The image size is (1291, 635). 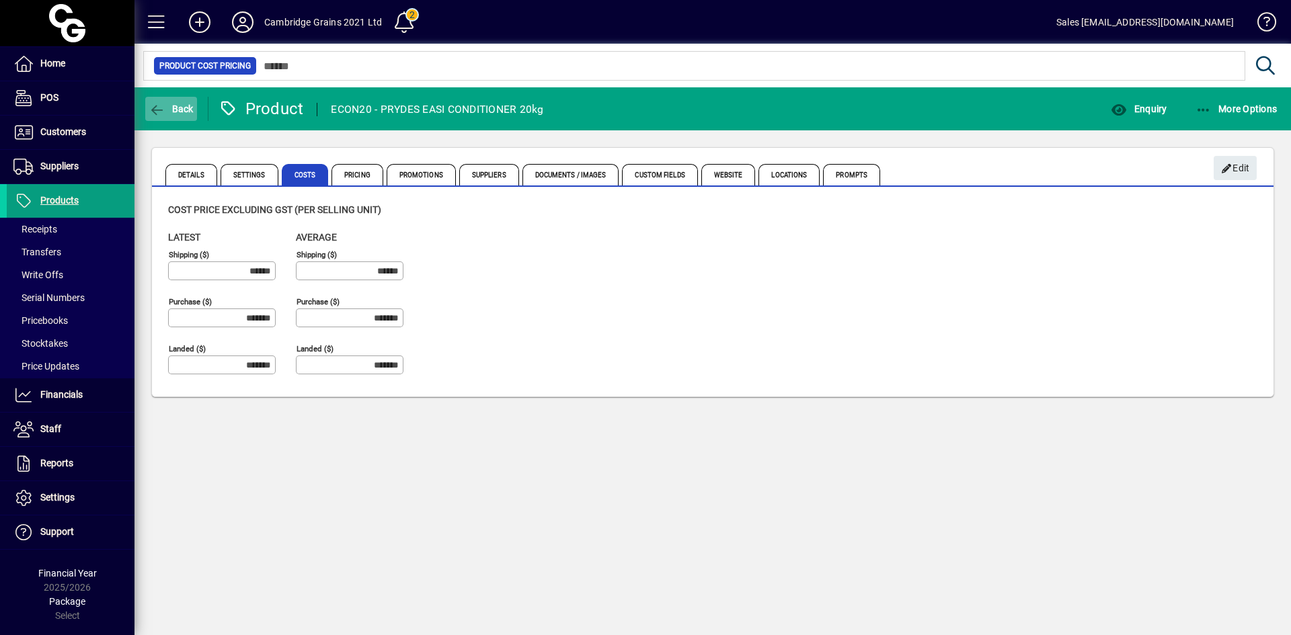 What do you see at coordinates (728, 175) in the screenshot?
I see `span: Website` at bounding box center [728, 175].